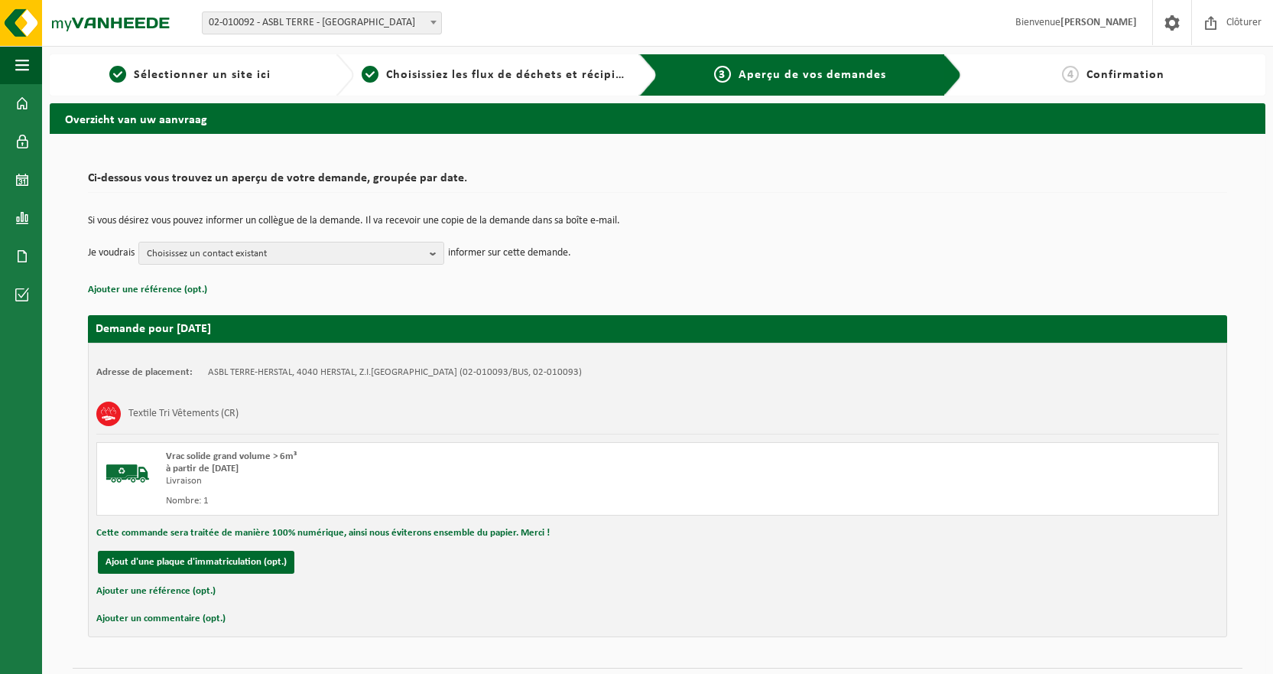 The image size is (1273, 674). I want to click on div: Nombre: 1, so click(442, 501).